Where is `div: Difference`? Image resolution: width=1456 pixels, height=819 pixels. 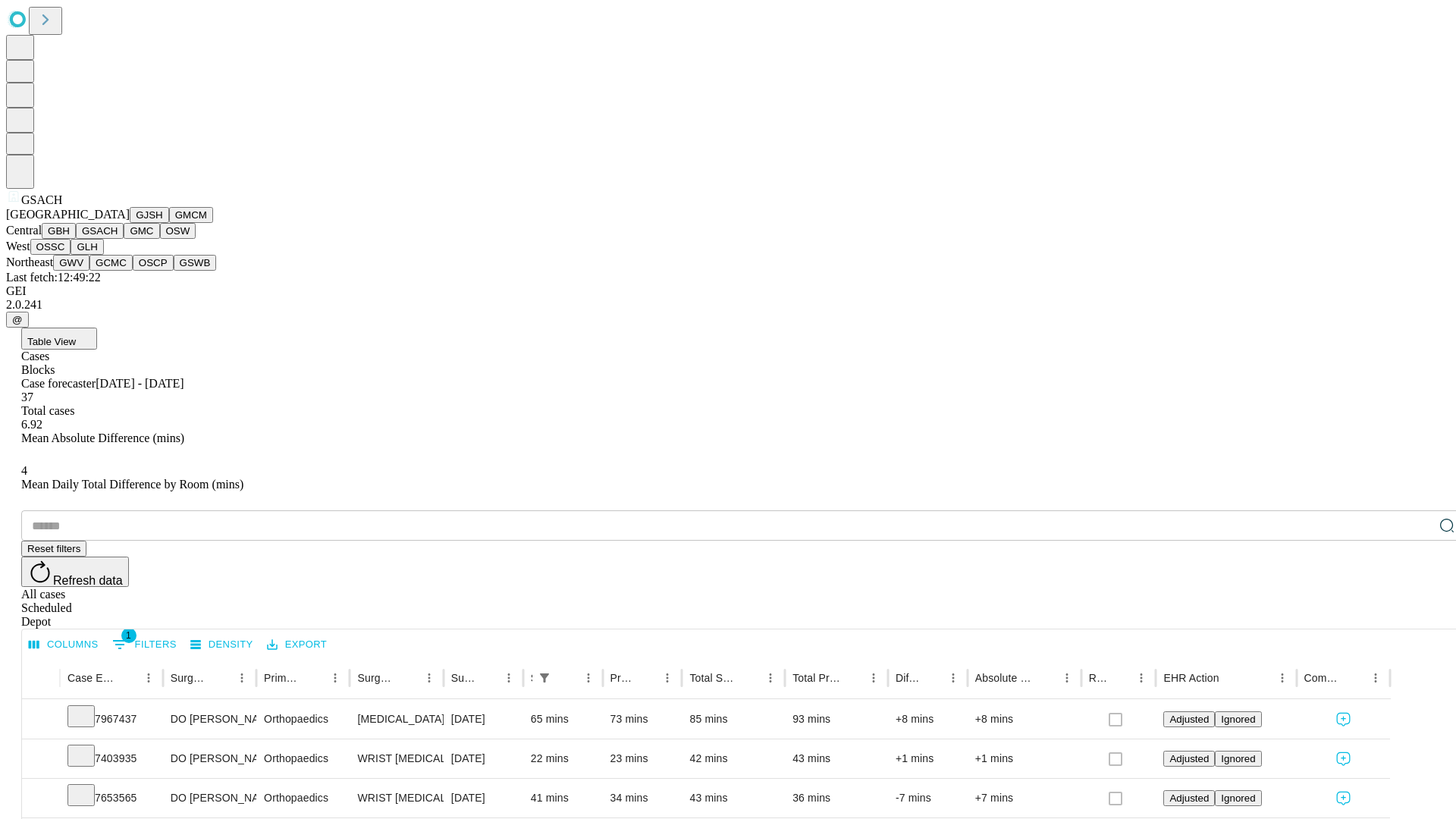
div: Difference is located at coordinates (907, 679).